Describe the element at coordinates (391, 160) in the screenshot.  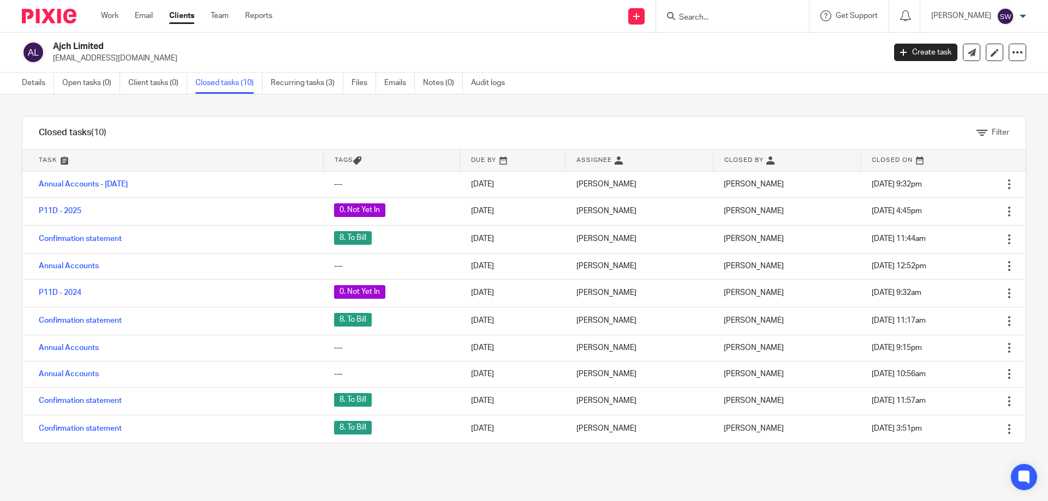
I see `th: Tags` at that location.